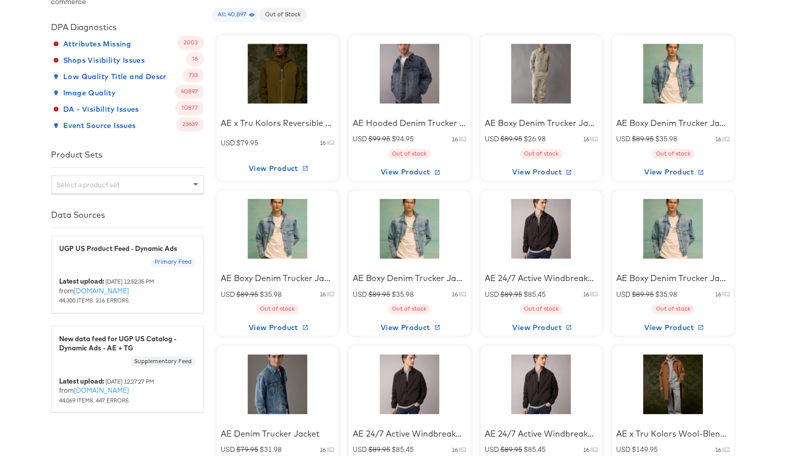  What do you see at coordinates (409, 123) in the screenshot?
I see `div: AE Hooded Denim Trucker Jacket` at bounding box center [409, 123].